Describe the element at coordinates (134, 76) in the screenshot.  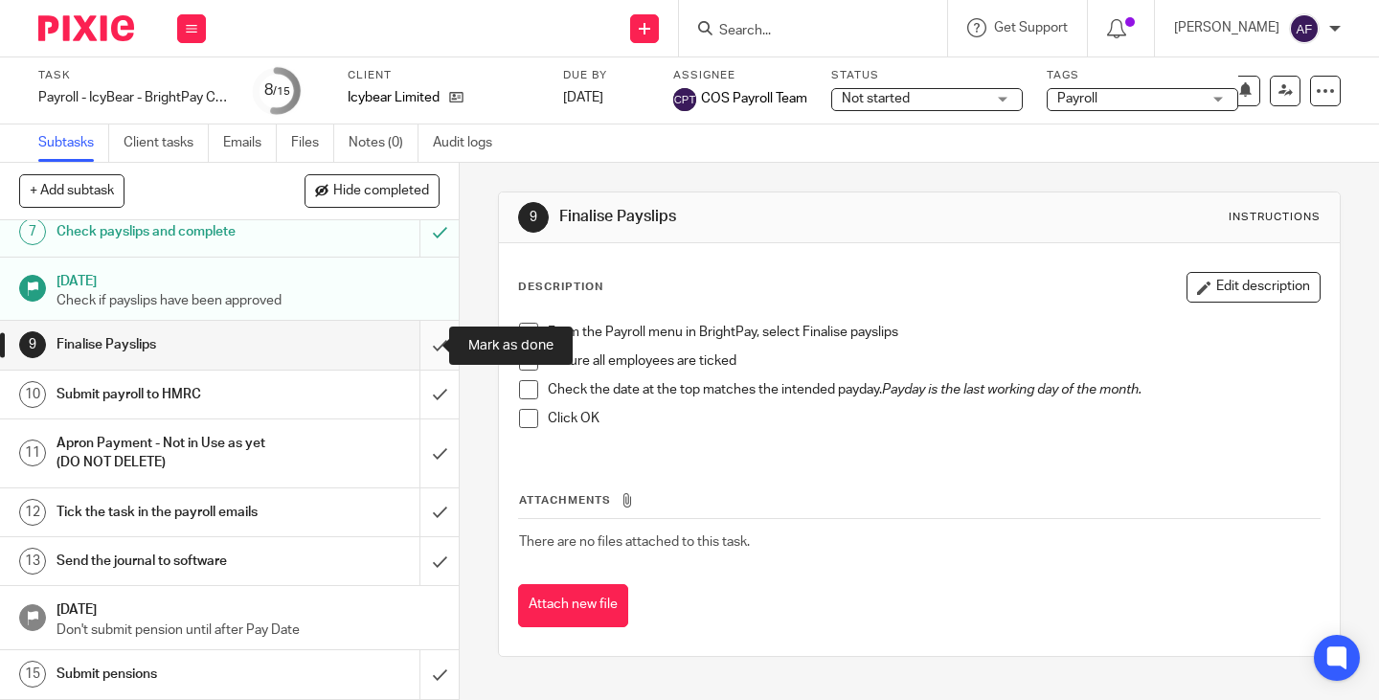
I see `label: Task` at that location.